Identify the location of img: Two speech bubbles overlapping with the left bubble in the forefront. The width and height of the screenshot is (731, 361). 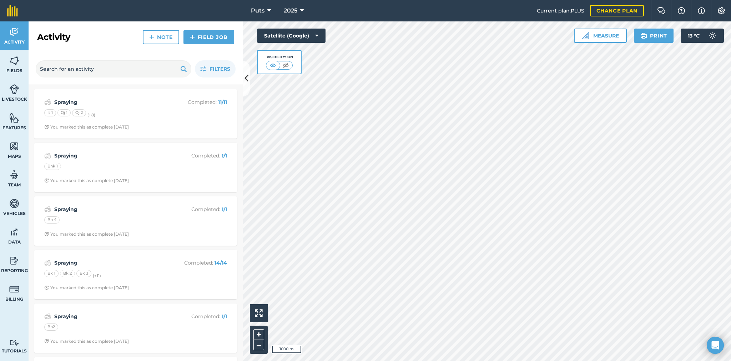
(662, 11).